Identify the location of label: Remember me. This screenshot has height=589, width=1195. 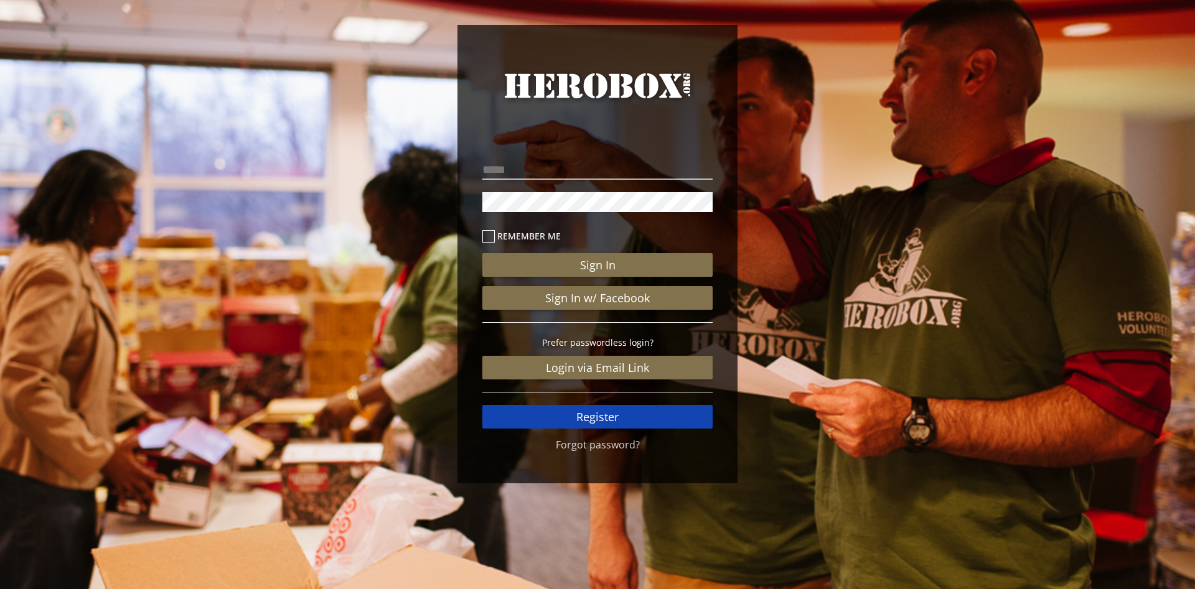
(597, 236).